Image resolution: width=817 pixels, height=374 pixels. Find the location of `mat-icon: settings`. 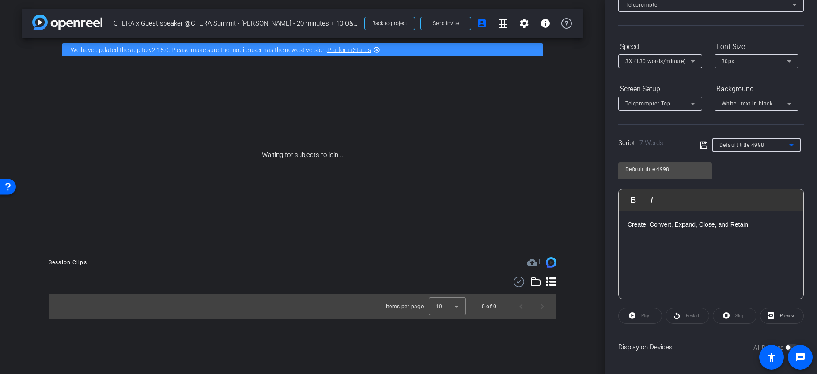

mat-icon: settings is located at coordinates (524, 23).